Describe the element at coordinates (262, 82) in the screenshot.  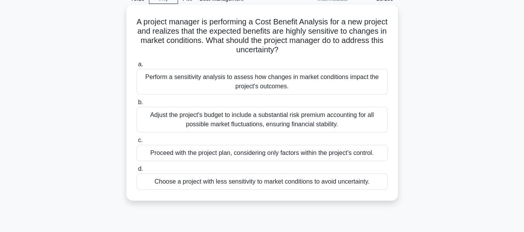
I see `div: Perform a sensitivity analysis to assess how changes in market conditions impact the project's ou...` at that location.